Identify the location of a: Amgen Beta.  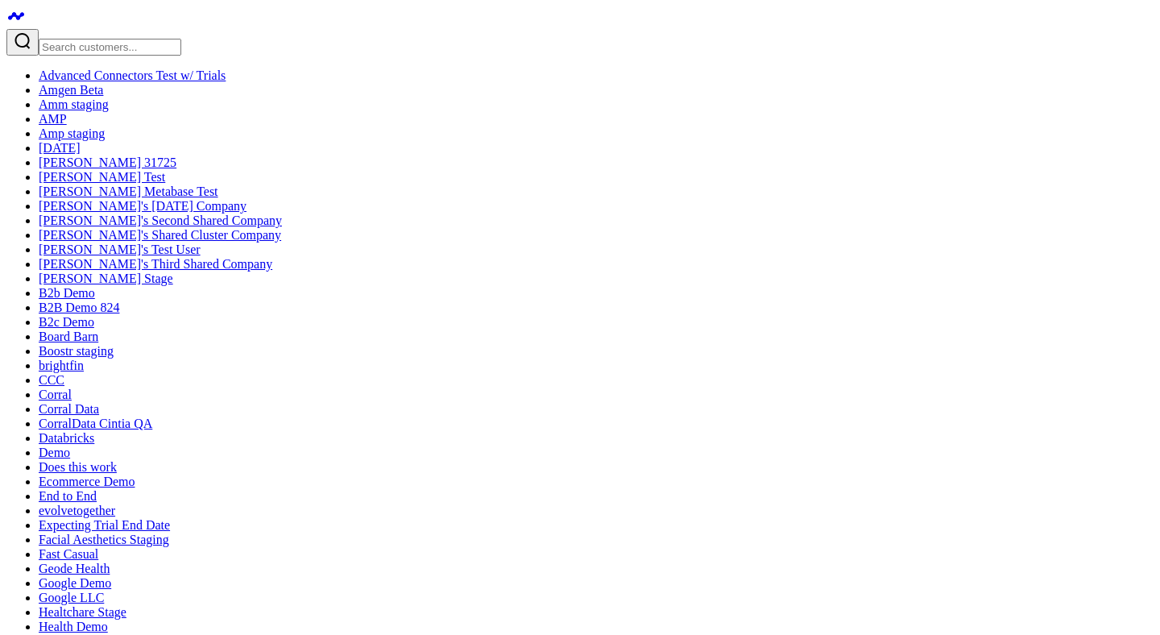
(71, 89).